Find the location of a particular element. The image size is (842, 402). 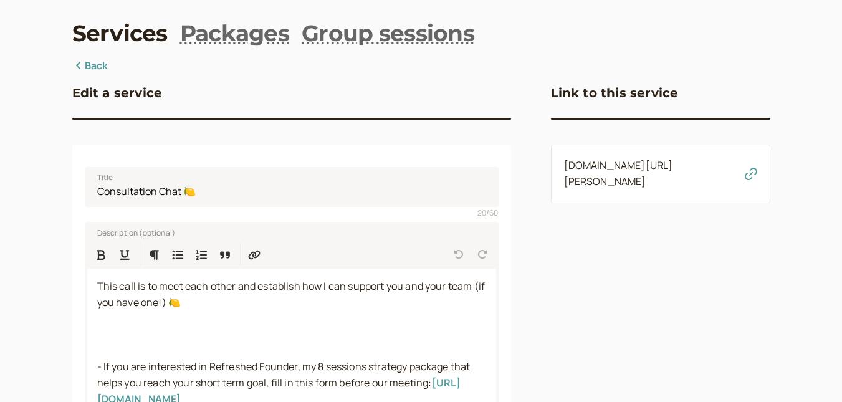

label: Description (optional) is located at coordinates (132, 232).